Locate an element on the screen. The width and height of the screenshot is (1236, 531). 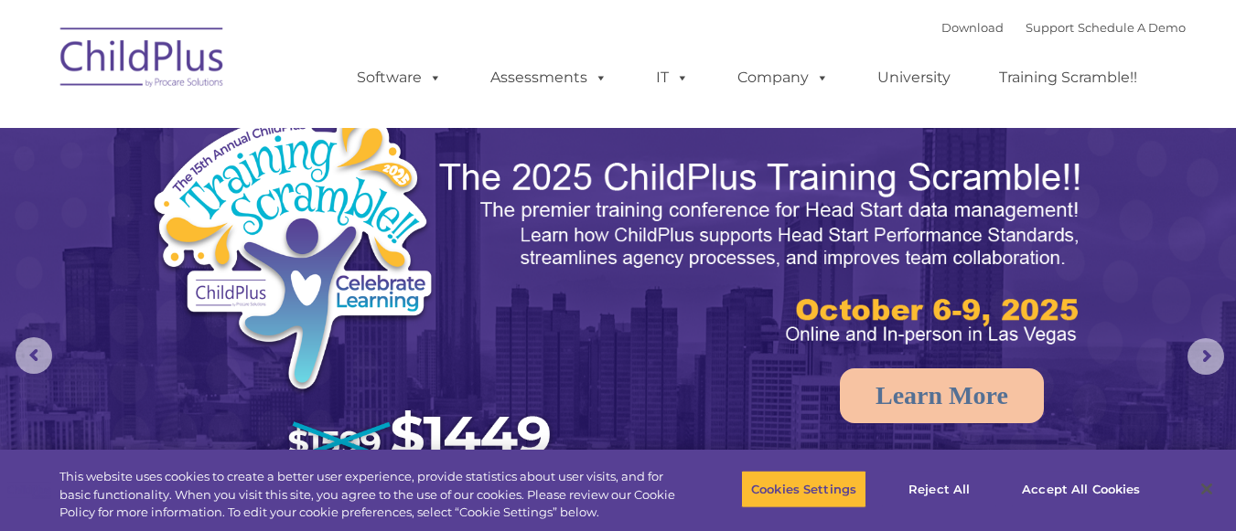
a: Support is located at coordinates (1049, 27).